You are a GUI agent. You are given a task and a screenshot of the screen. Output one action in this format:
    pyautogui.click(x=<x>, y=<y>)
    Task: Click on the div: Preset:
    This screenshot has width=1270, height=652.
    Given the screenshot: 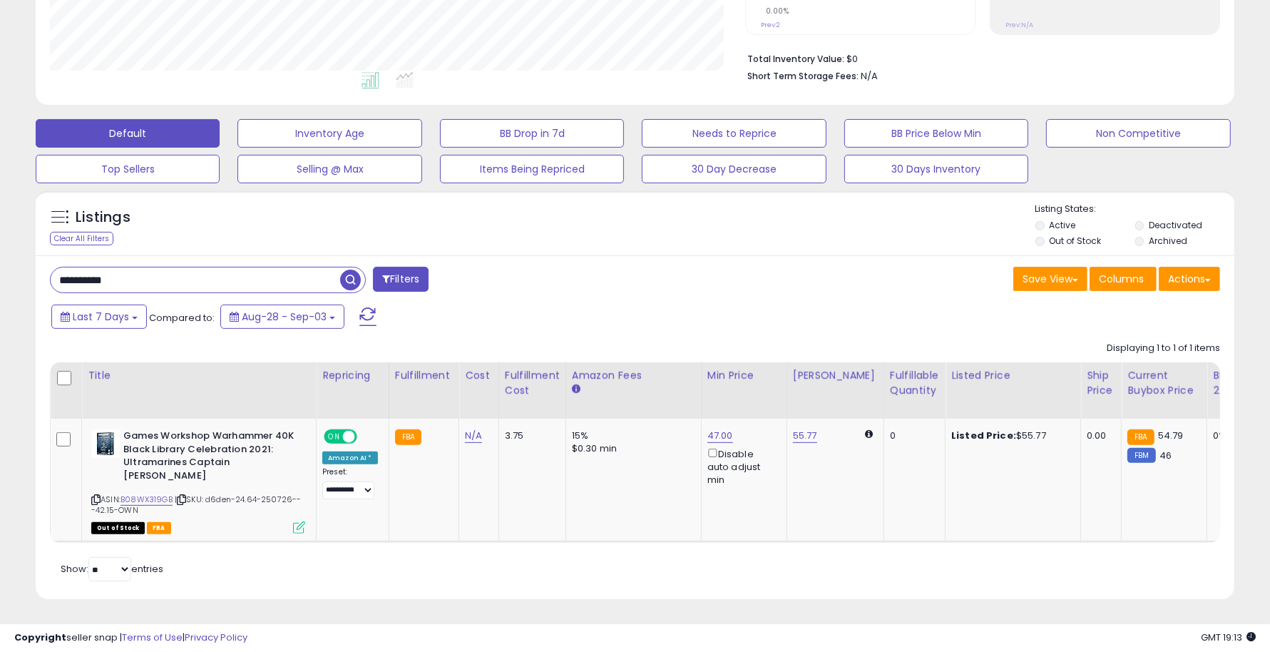 What is the action you would take?
    pyautogui.click(x=350, y=483)
    